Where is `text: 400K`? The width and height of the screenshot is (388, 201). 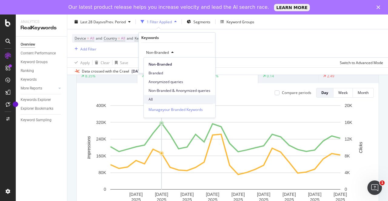 text: 400K is located at coordinates (101, 106).